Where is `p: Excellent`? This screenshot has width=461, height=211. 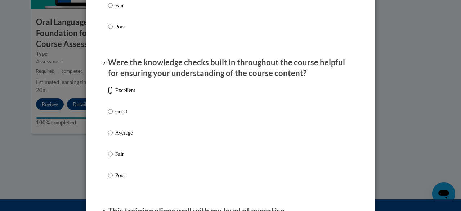
p: Excellent is located at coordinates (125, 90).